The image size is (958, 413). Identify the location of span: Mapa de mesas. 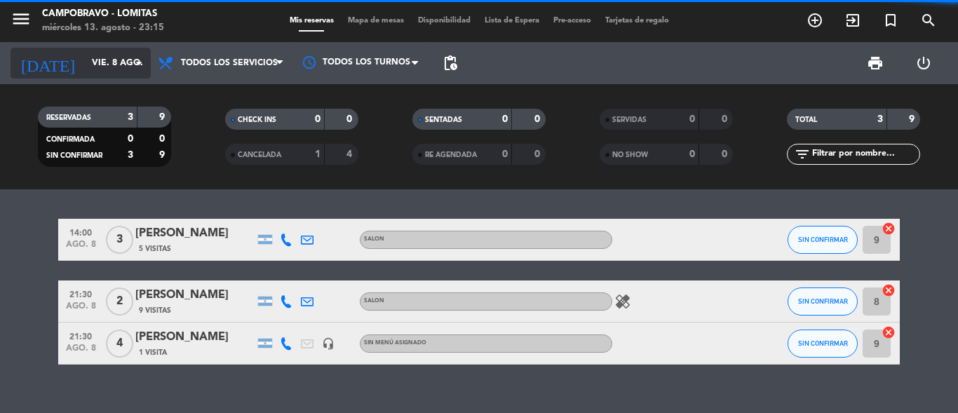
(376, 20).